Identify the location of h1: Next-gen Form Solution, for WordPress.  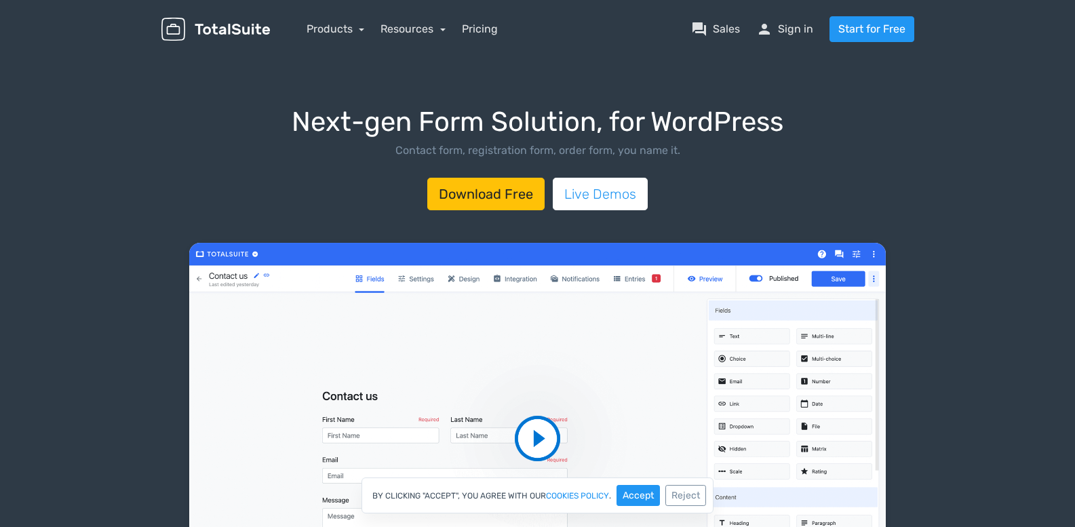
(537, 122).